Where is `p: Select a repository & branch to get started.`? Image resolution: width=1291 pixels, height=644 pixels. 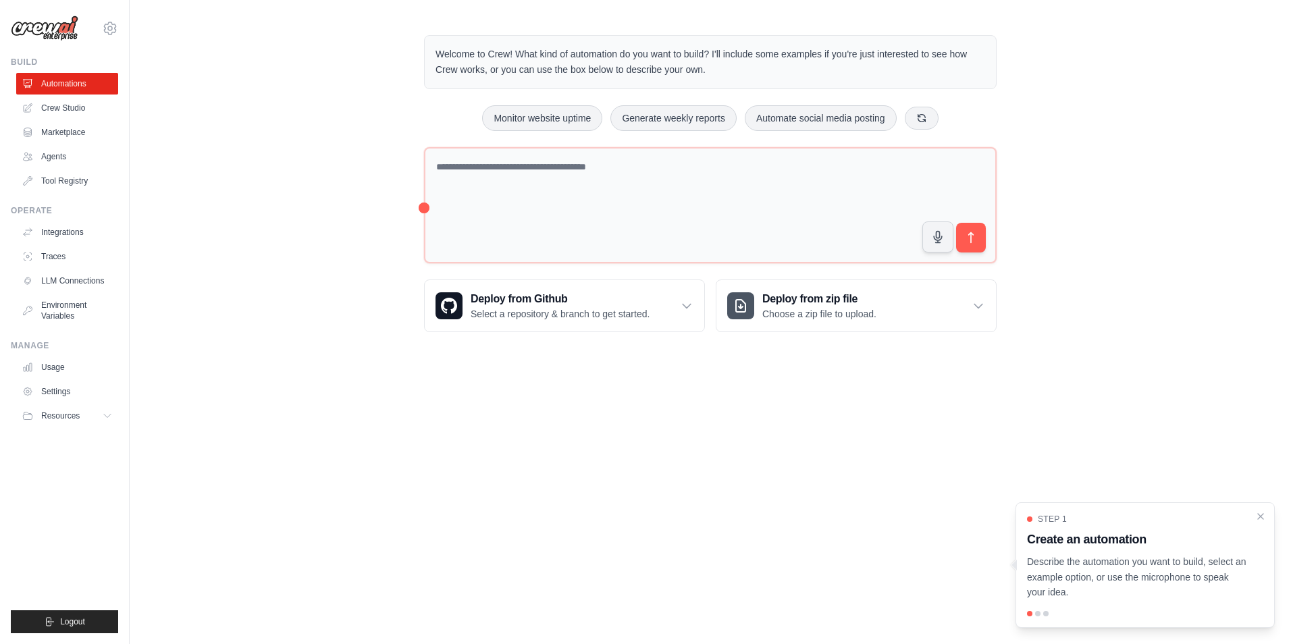
p: Select a repository & branch to get started. is located at coordinates (560, 314).